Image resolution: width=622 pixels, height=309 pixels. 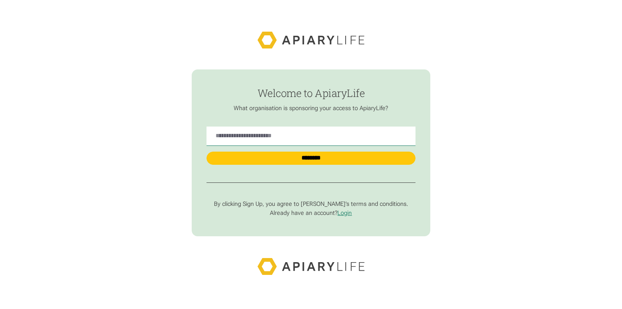 What do you see at coordinates (344, 213) in the screenshot?
I see `a: Login` at bounding box center [344, 213].